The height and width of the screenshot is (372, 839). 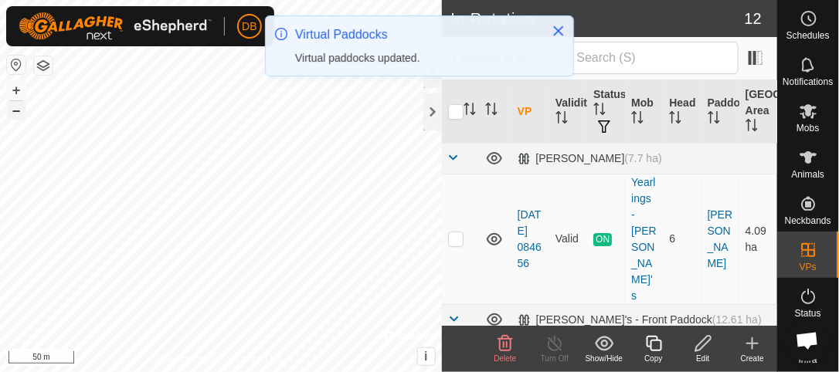 What do you see at coordinates (645, 58) in the screenshot?
I see `input: Search (S)` at bounding box center [645, 58].